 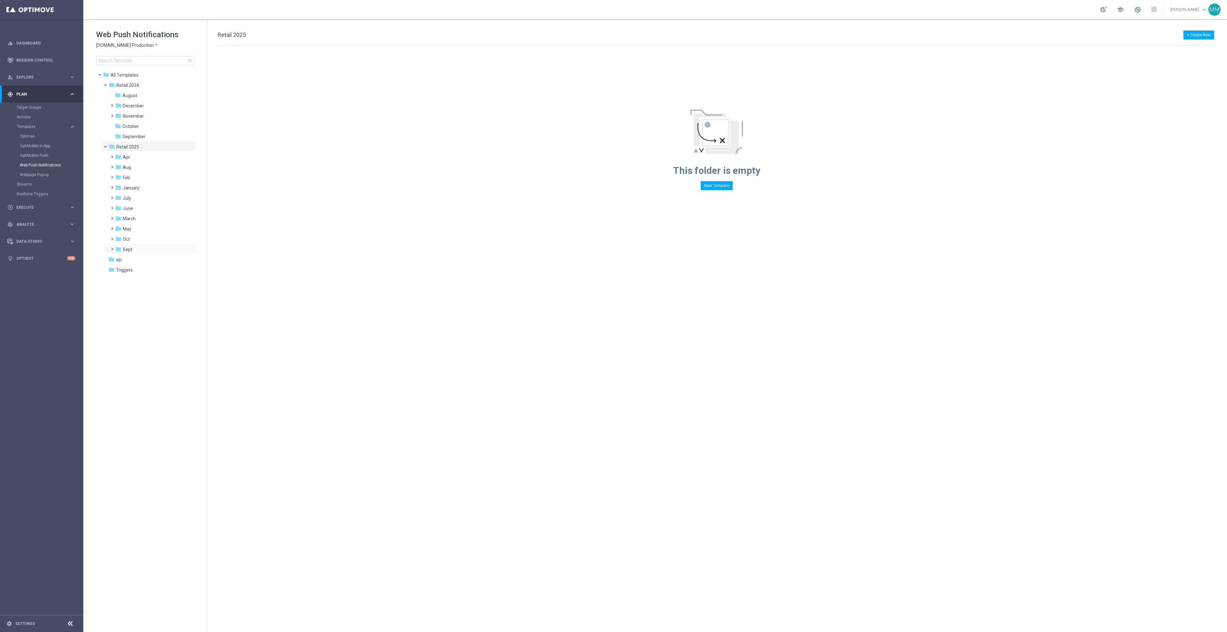 What do you see at coordinates (43, 77) in the screenshot?
I see `span: Explore` at bounding box center [43, 77].